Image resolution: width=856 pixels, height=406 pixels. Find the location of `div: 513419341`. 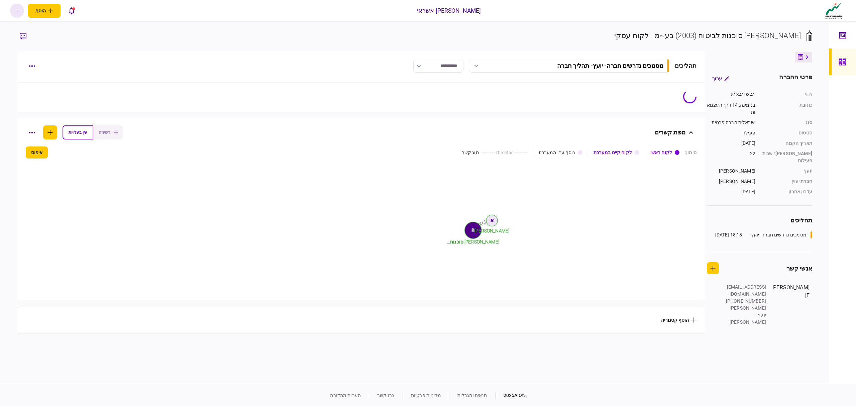

div: 513419341 is located at coordinates (731, 95).